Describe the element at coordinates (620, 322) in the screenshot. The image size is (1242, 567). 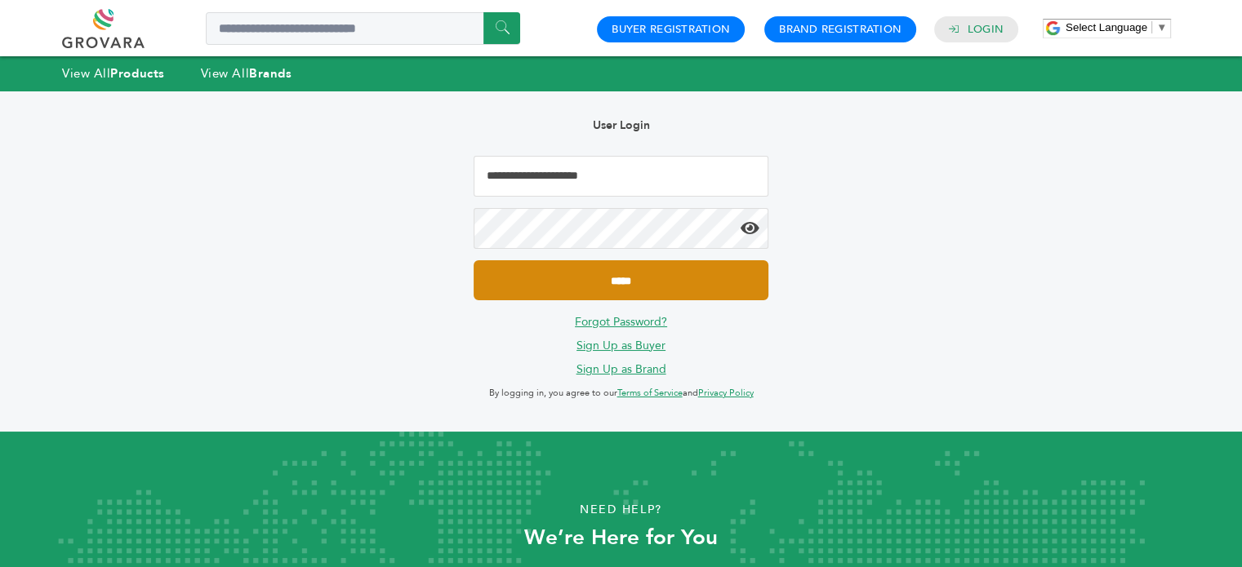
I see `a: Forgot Password?` at that location.